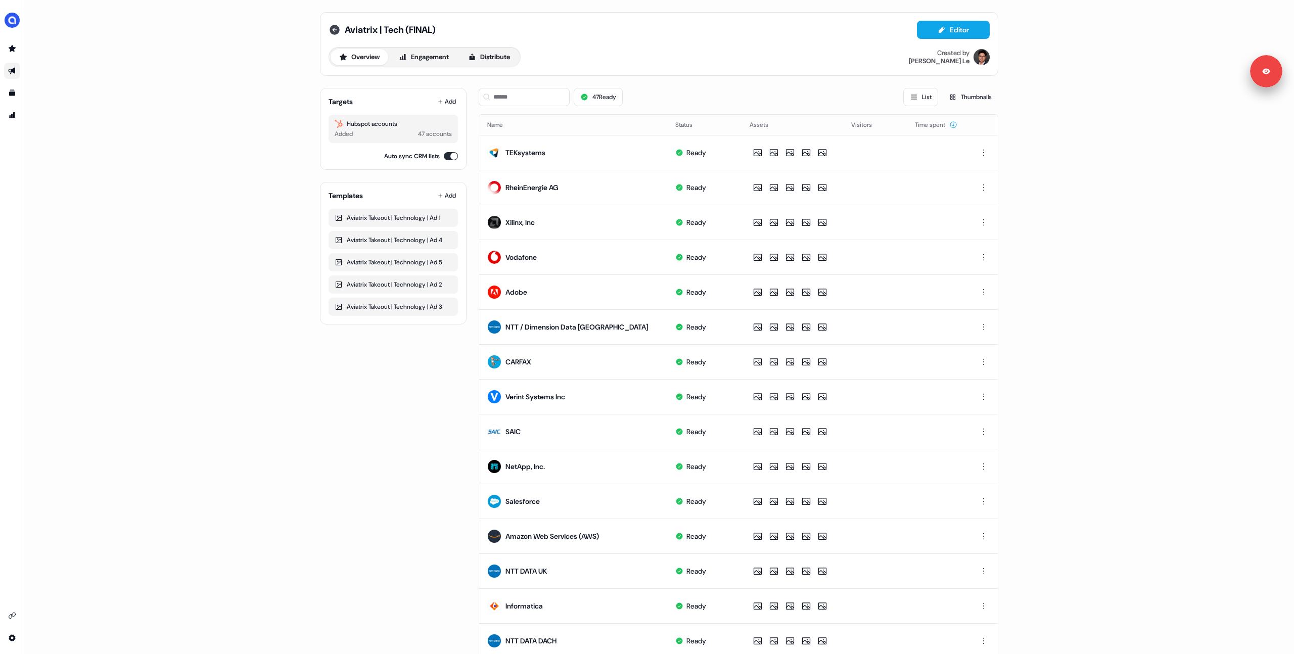 This screenshot has height=654, width=1294. What do you see at coordinates (954, 30) in the screenshot?
I see `button: Editor` at bounding box center [954, 30].